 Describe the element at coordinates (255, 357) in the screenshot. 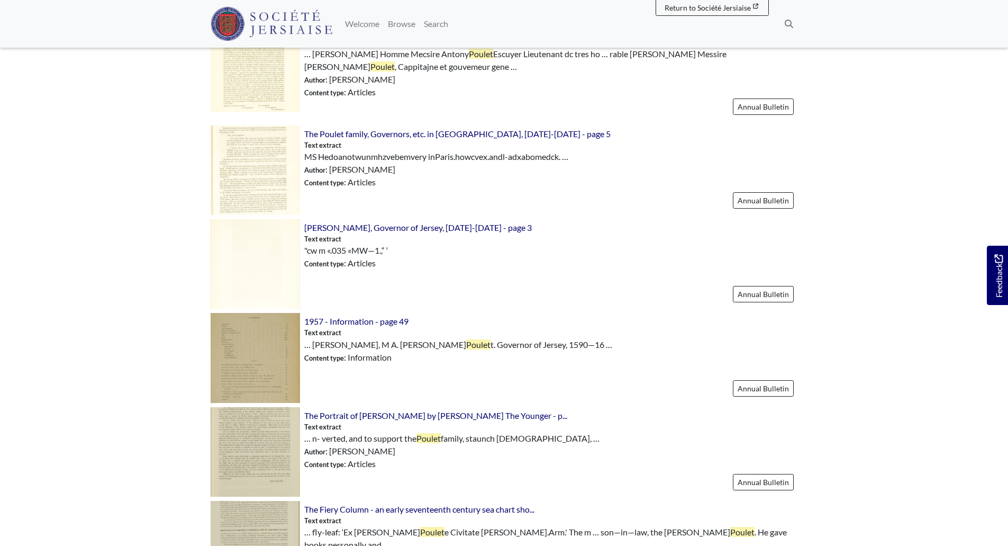

I see `img: 1957 - Information - page 49` at that location.